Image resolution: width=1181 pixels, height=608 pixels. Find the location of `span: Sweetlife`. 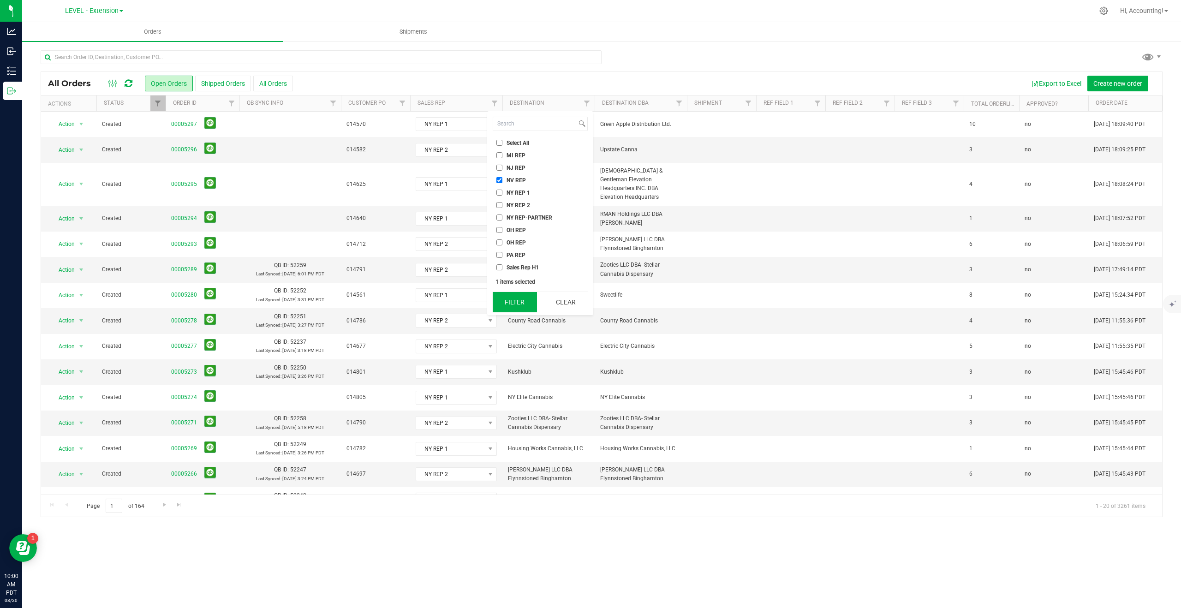

span: Sweetlife is located at coordinates (641, 295).